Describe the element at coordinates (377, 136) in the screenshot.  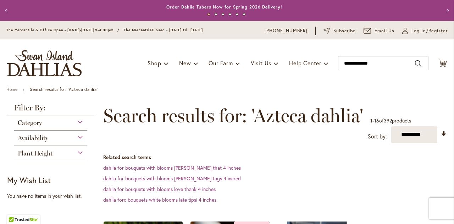
I see `label: Sort by:` at that location.